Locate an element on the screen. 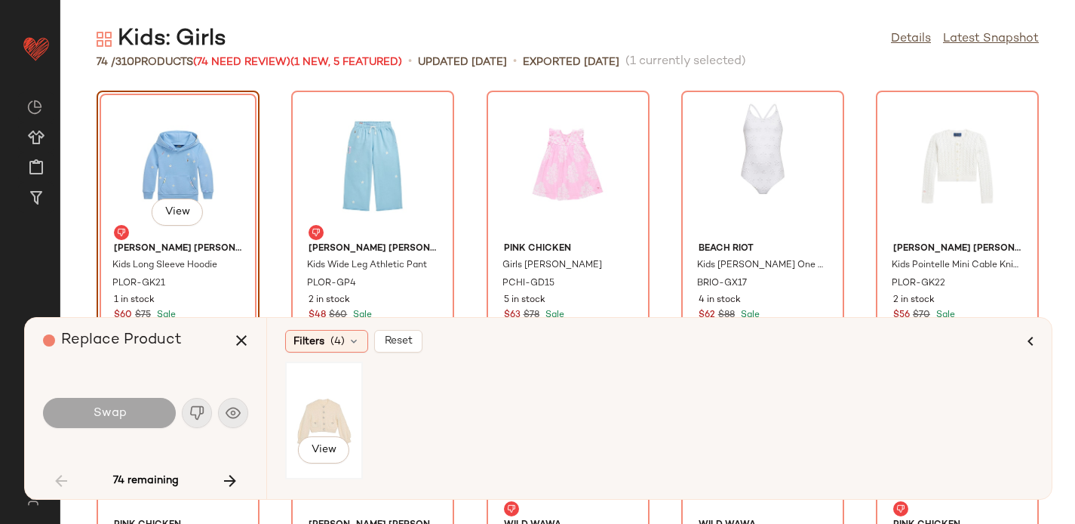 The image size is (1075, 524). span: Pink Chicken is located at coordinates (568, 249).